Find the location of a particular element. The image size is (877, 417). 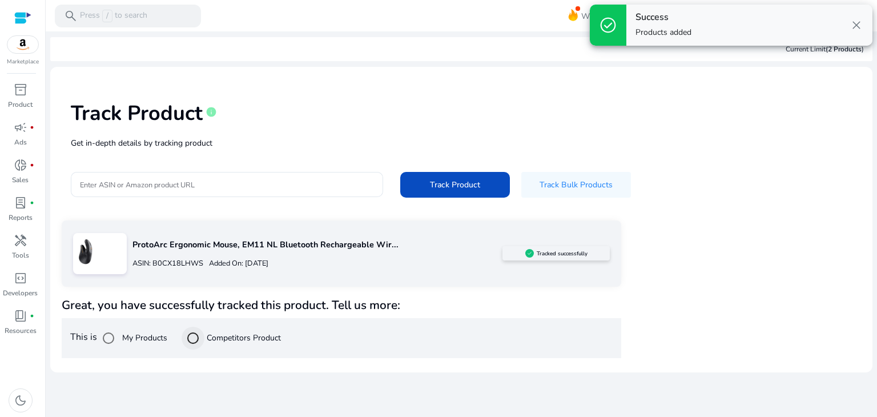

h1: Track Product is located at coordinates (136, 113).